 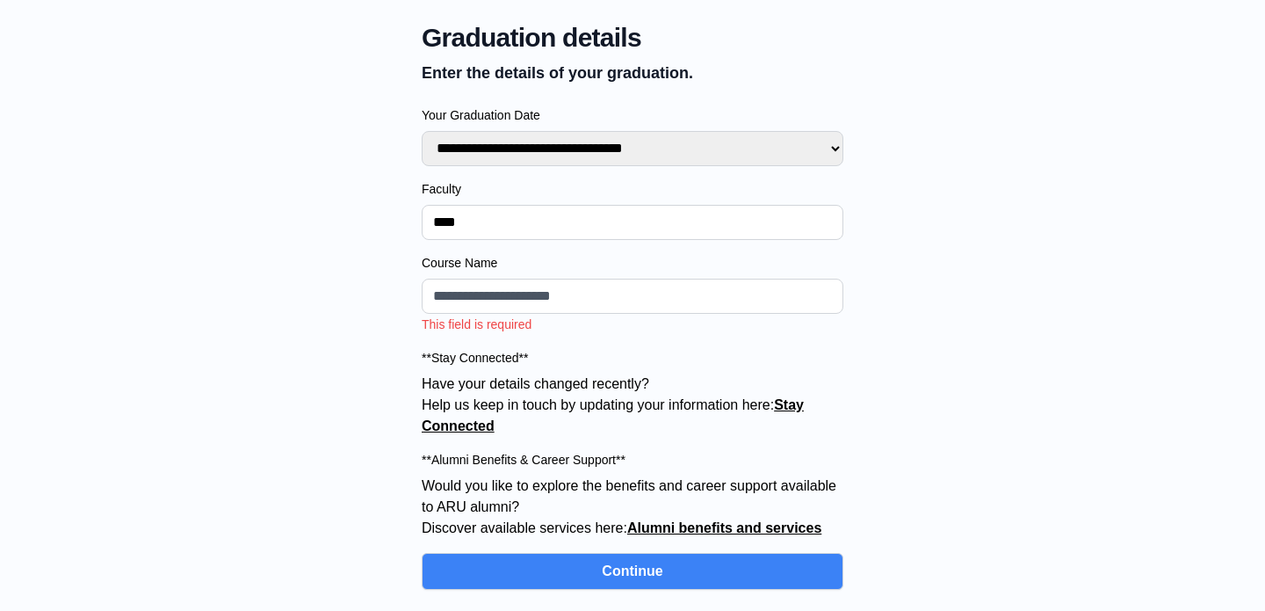 I want to click on p: Enter the details of your graduation., so click(x=633, y=73).